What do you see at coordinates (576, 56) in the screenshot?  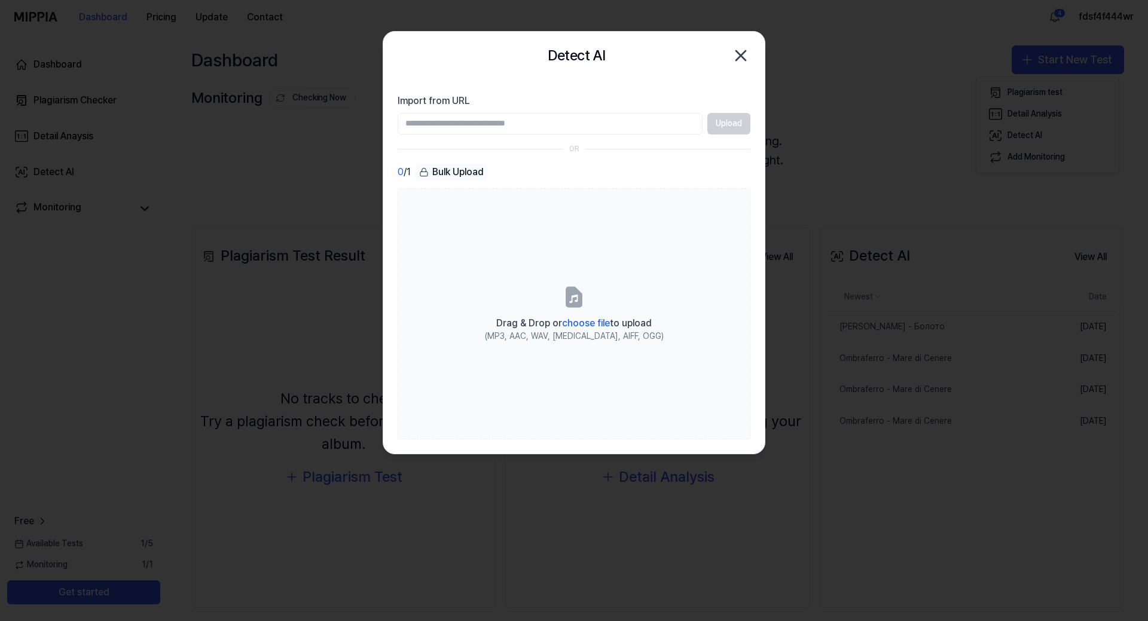 I see `h2: Detect AI` at bounding box center [576, 56].